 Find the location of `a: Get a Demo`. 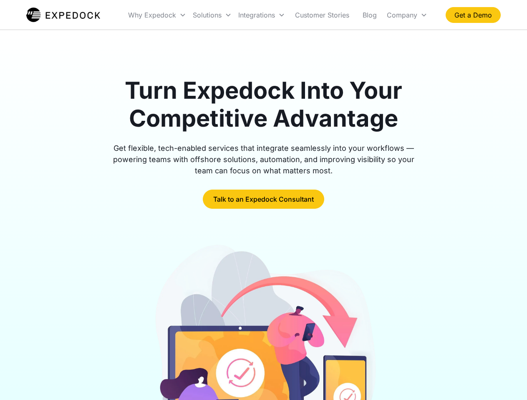

a: Get a Demo is located at coordinates (473, 15).